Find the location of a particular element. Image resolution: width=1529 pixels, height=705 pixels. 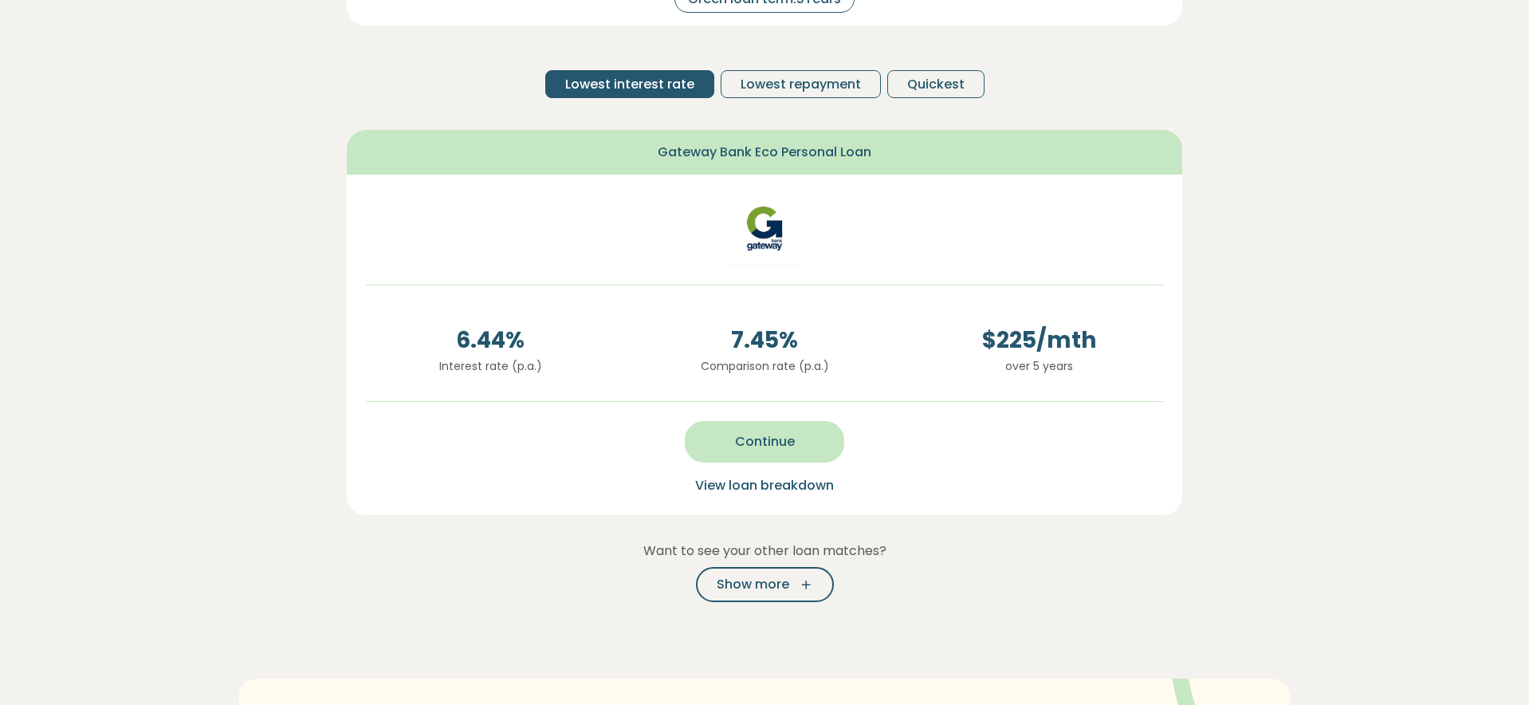

span: 6.44 % is located at coordinates (490, 340).